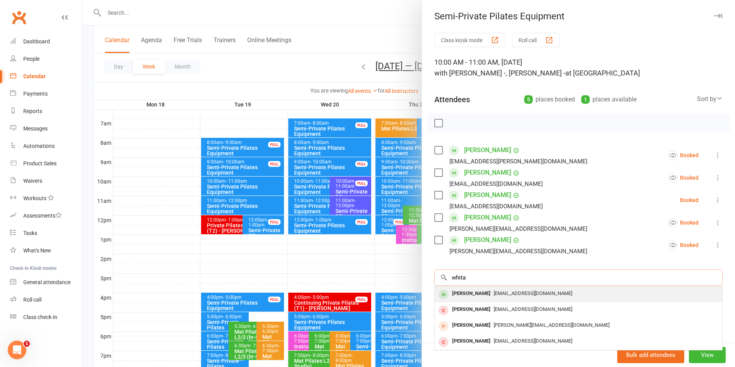 Image resolution: width=735 pixels, height=367 pixels. What do you see at coordinates (40, 317) in the screenshot?
I see `div: Class check-in` at bounding box center [40, 317].